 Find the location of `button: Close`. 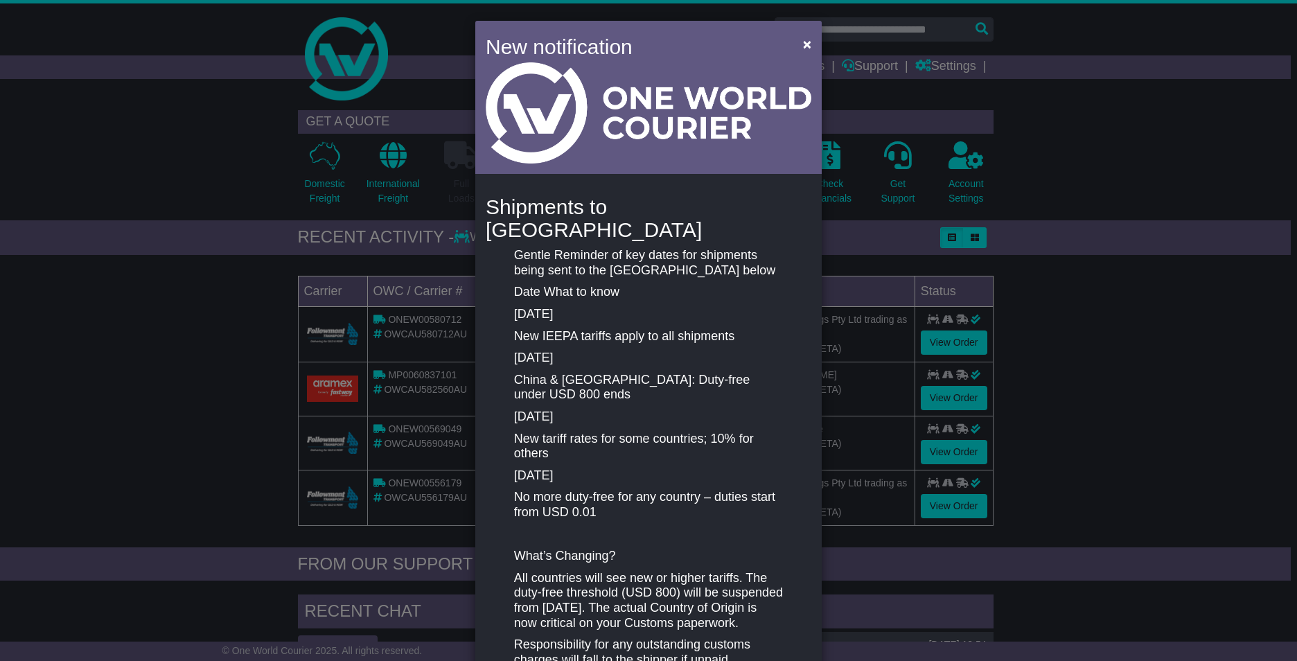

button: Close is located at coordinates (807, 44).